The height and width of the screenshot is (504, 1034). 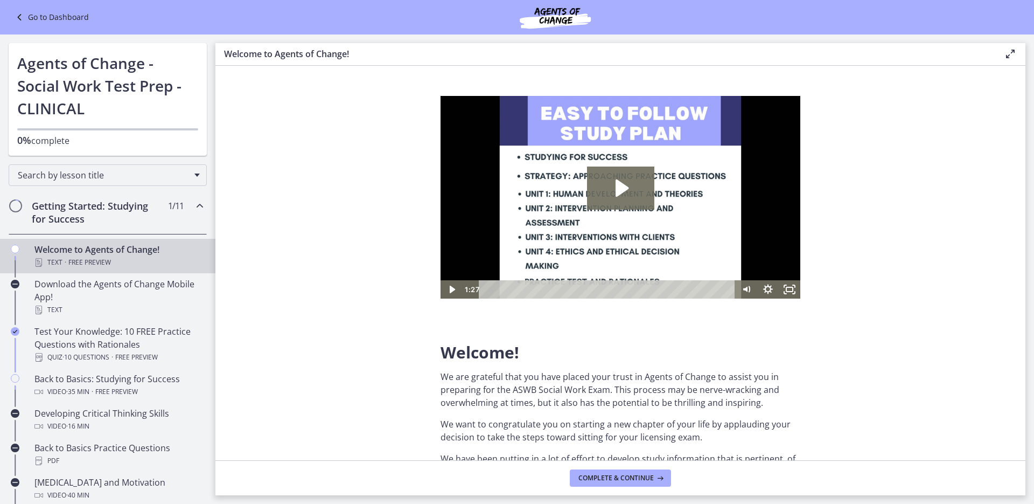 What do you see at coordinates (86, 357) in the screenshot?
I see `span: · 10 Questions` at bounding box center [86, 357].